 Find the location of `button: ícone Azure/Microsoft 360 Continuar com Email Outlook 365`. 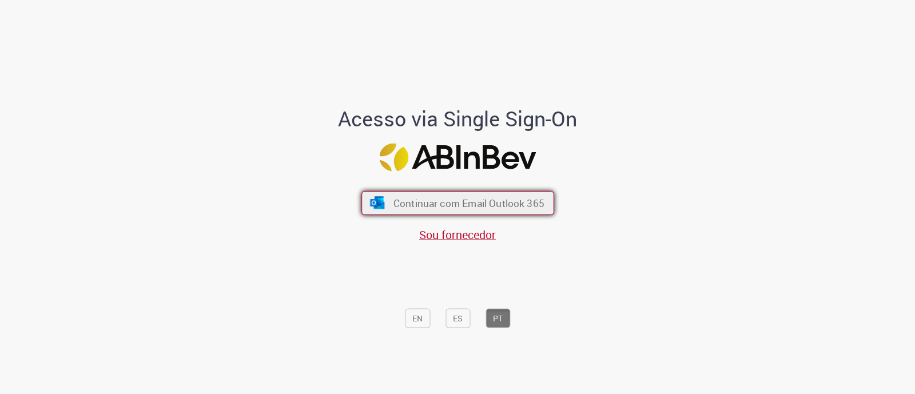

button: ícone Azure/Microsoft 360 Continuar com Email Outlook 365 is located at coordinates (457, 203).